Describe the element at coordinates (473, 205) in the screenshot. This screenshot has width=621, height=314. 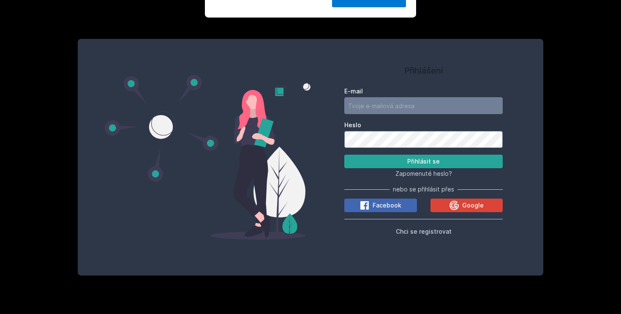
I see `span: Google` at that location.